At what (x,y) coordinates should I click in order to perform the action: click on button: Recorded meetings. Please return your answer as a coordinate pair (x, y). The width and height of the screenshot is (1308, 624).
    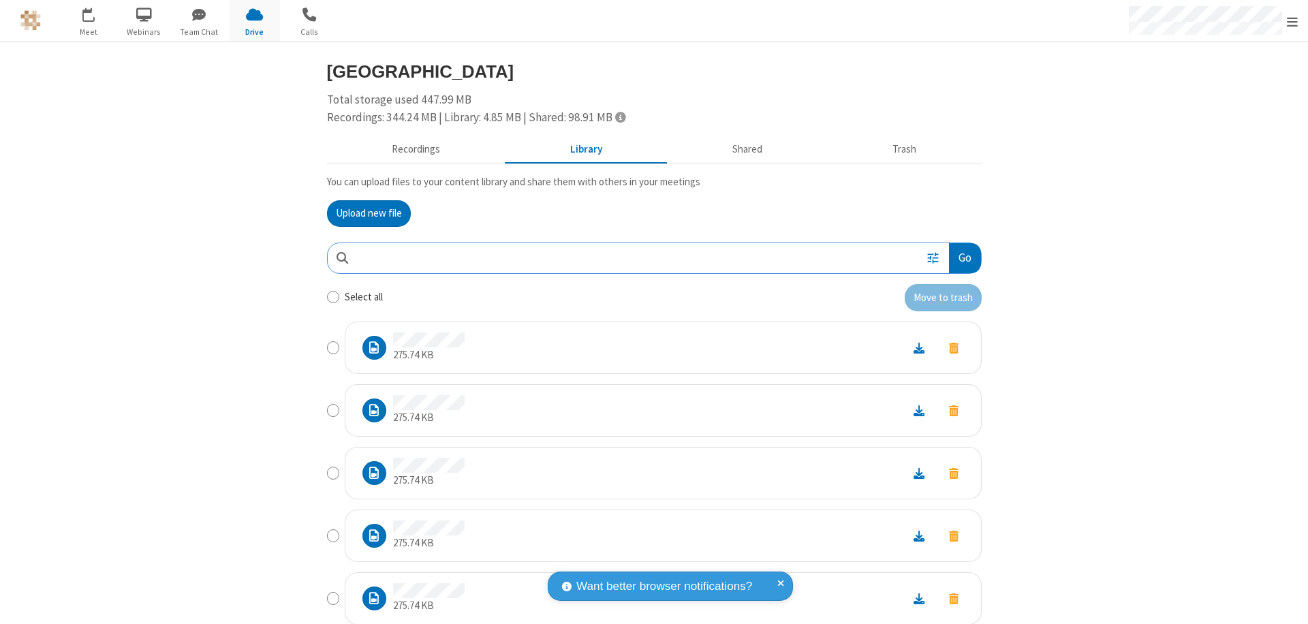
    Looking at the image, I should click on (416, 150).